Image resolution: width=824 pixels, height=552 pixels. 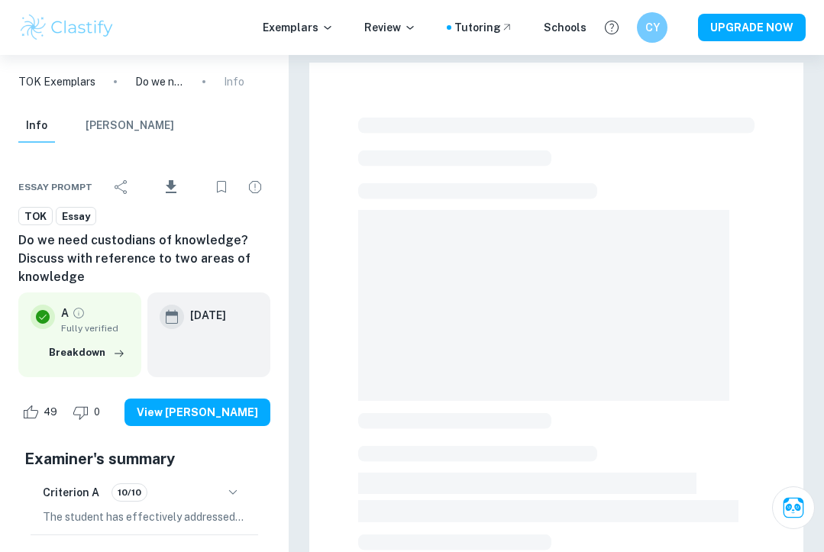 What do you see at coordinates (65, 313) in the screenshot?
I see `p: A` at bounding box center [65, 313].